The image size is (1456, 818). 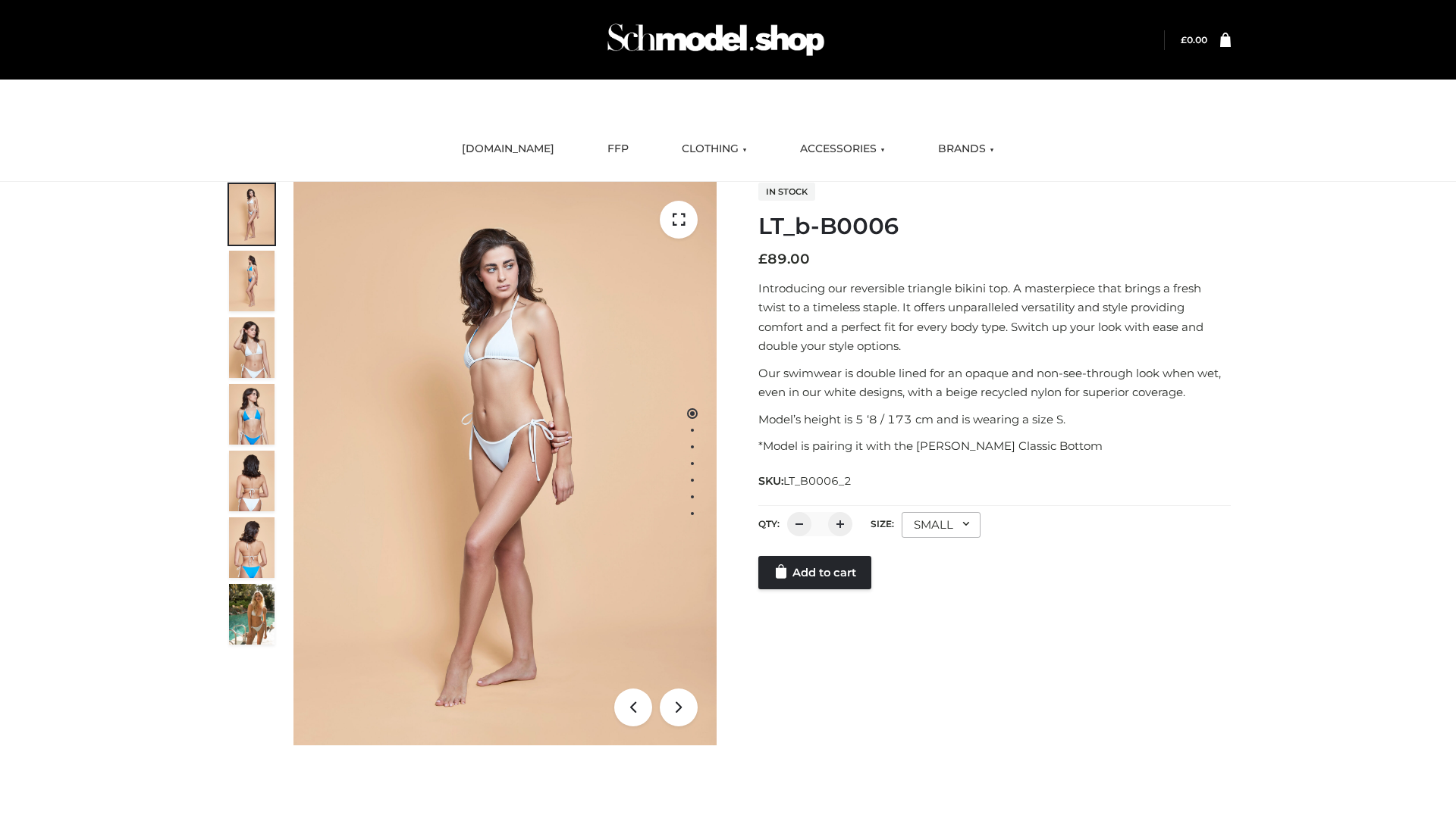 I want to click on span: In stock, so click(x=787, y=191).